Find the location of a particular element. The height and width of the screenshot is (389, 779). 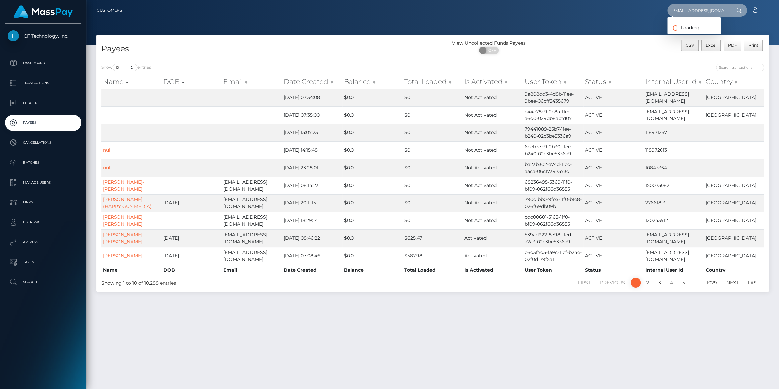

td: e6d3f7d5-fa9c-11ef-b24e-02f0d179f5a1 is located at coordinates (553, 256).